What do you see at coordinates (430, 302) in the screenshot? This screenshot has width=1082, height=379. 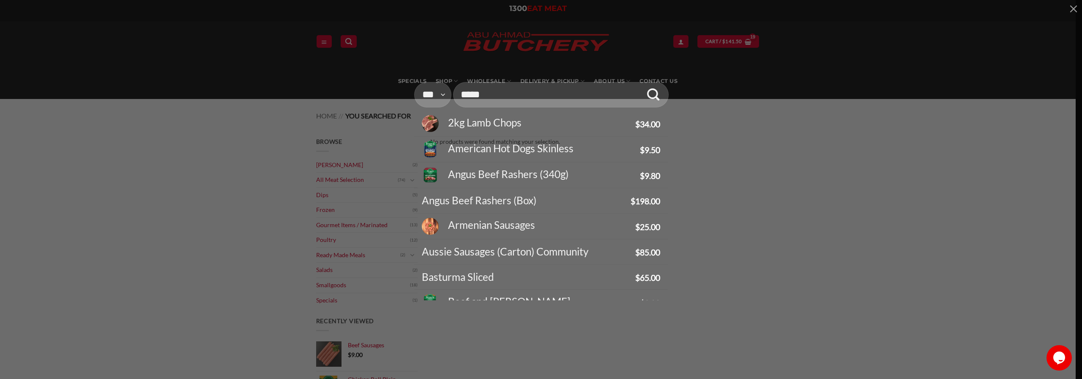 I see `img: 09346587003180_C1N1-280x280.png` at bounding box center [430, 302].